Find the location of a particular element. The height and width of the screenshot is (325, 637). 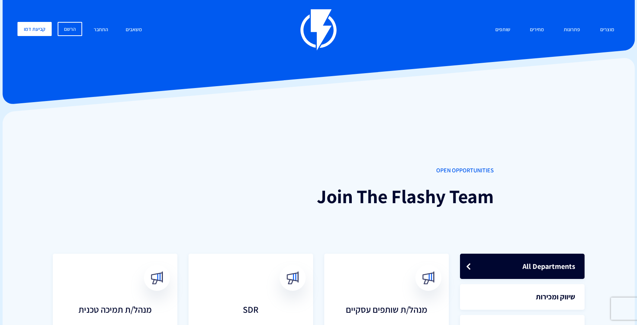

a: מוצרים is located at coordinates (607, 30).